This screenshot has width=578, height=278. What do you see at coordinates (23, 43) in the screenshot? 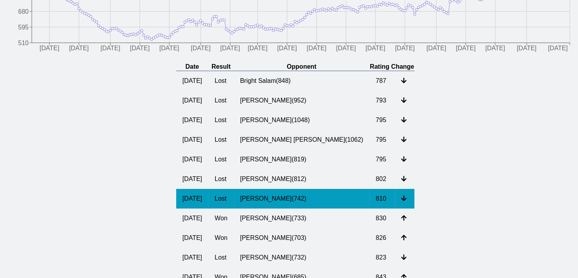
I see `tspan: 510` at bounding box center [23, 43].